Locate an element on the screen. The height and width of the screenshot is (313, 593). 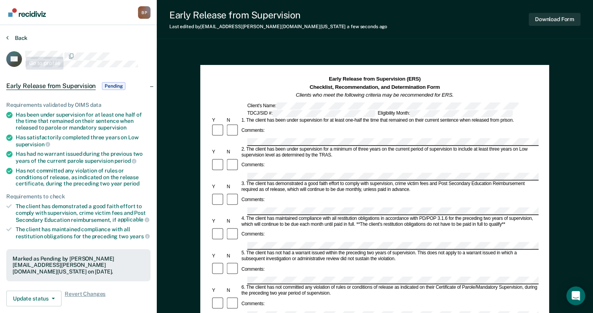
div: Has satisfactorily completed three years on Low is located at coordinates (83, 141).